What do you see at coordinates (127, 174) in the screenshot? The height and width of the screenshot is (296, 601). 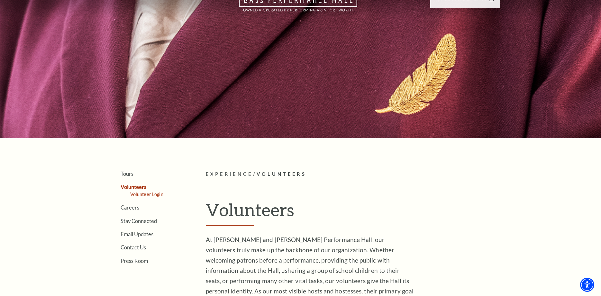 I see `a: Tours` at bounding box center [127, 174].